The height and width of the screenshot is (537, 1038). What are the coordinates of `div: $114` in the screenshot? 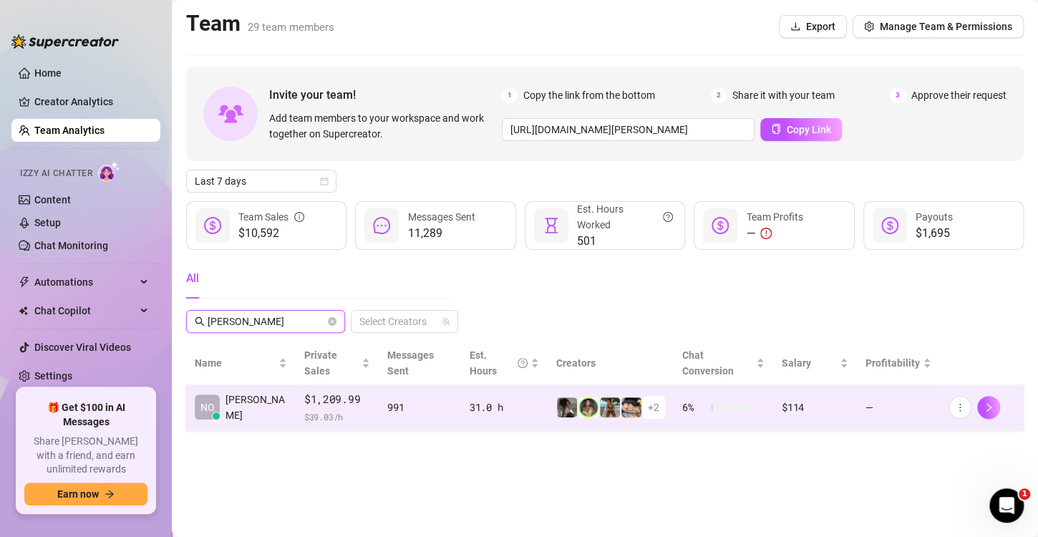 It's located at (815, 407).